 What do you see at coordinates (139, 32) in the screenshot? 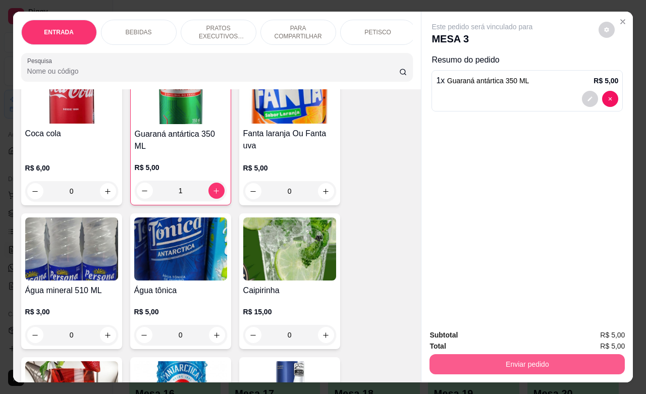
I see `p: BEBIDAS` at bounding box center [139, 32].